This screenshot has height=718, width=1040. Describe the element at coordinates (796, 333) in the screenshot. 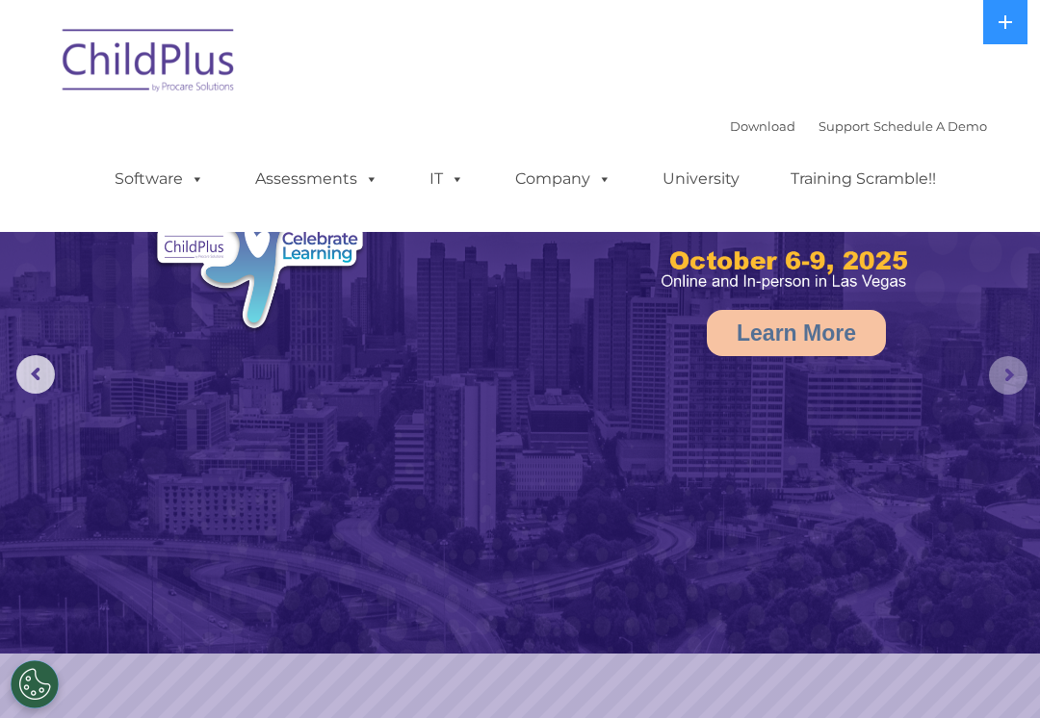

I see `a: Learn More` at that location.